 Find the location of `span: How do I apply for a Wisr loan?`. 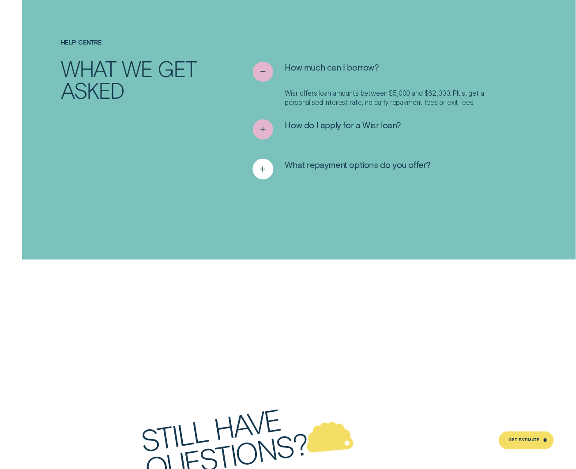

span: How do I apply for a Wisr loan? is located at coordinates (343, 125).